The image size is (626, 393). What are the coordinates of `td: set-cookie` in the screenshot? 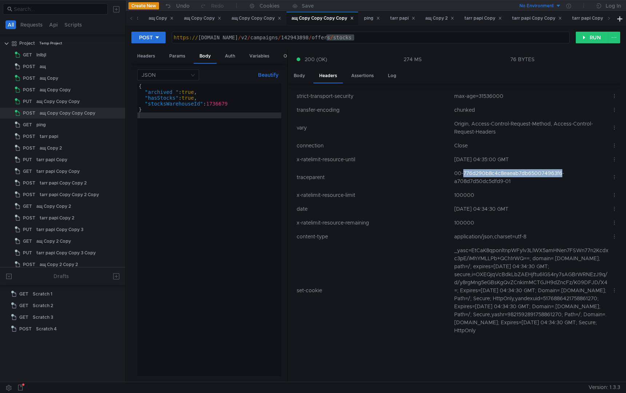 It's located at (372, 290).